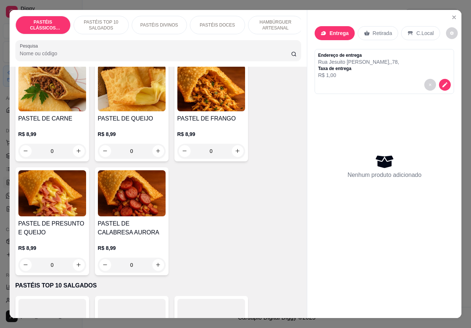  Describe the element at coordinates (155, 53) in the screenshot. I see `input: Pesquisa` at that location.